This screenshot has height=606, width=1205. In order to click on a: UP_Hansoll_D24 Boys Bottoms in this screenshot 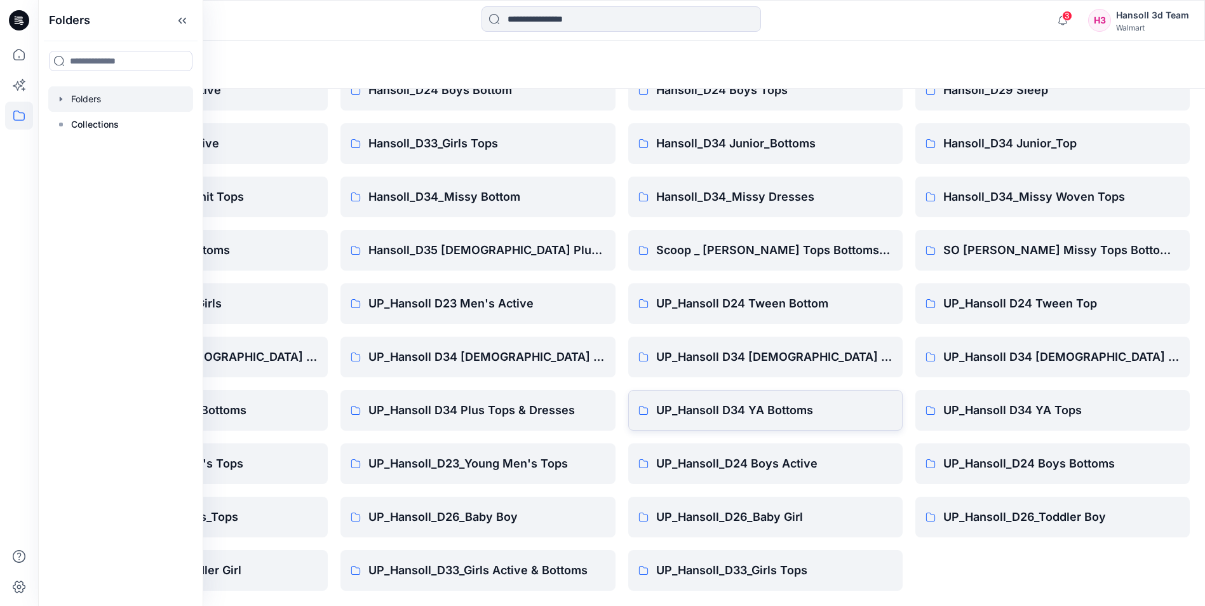, I will do `click(1052, 464)`.